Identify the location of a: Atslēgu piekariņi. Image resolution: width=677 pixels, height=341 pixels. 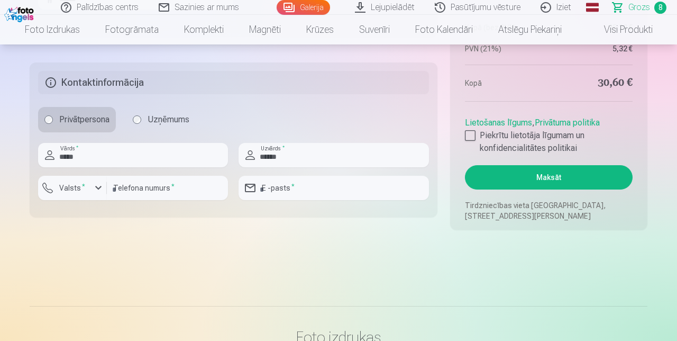
(530, 30).